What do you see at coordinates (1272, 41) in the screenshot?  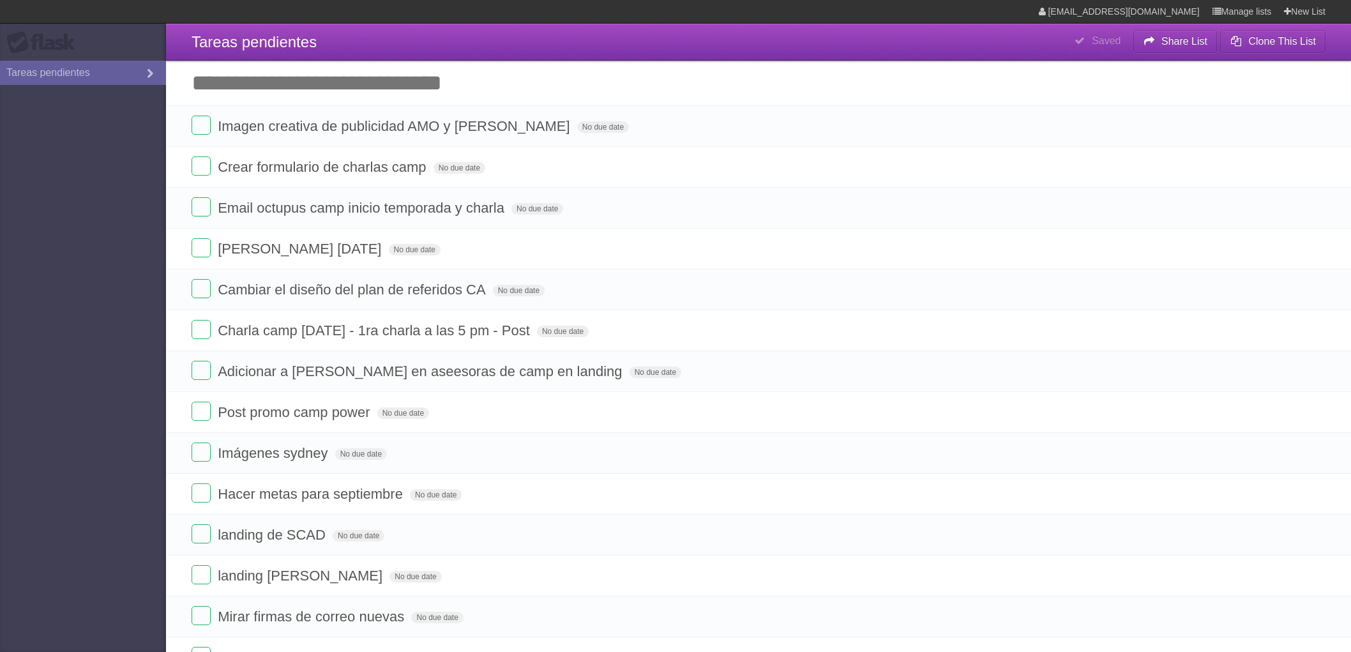 I see `button: Clone This List` at bounding box center [1272, 41].